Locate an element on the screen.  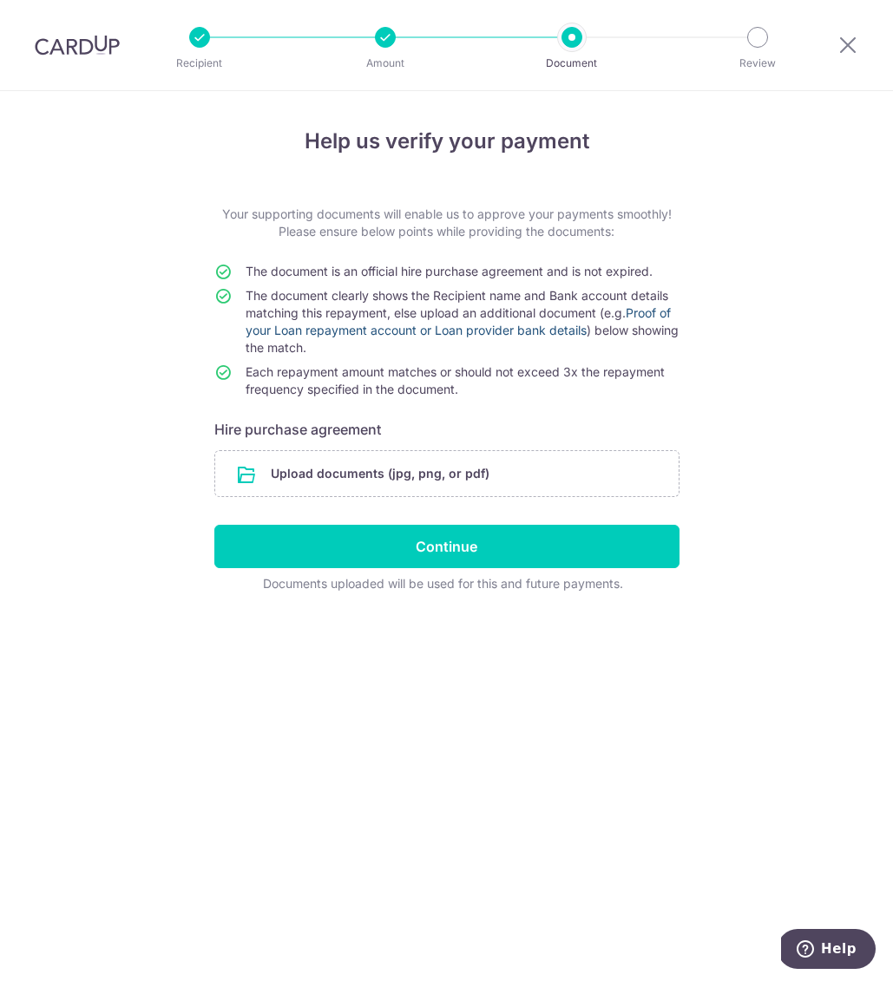
span: Each repayment amount matches or should not exceed 3x the repayment frequency specified in the do... is located at coordinates (455, 380).